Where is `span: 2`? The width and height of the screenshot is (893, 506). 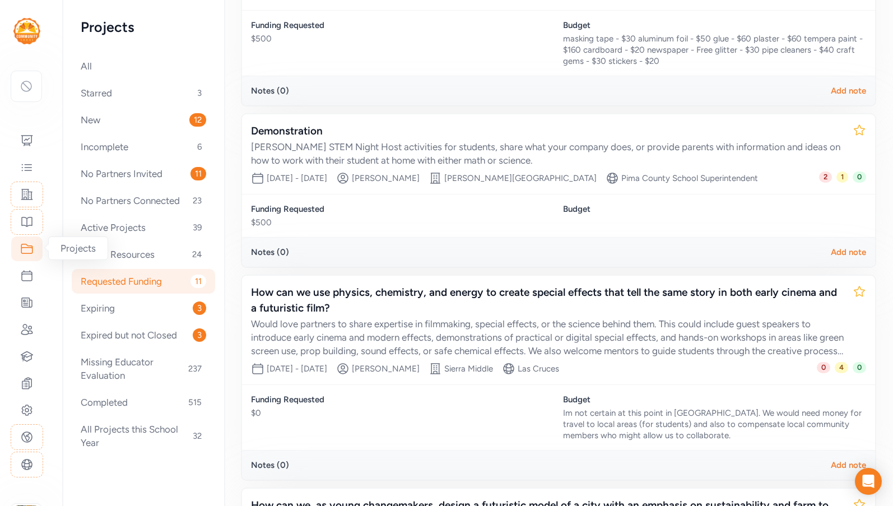
span: 2 is located at coordinates (825, 177).